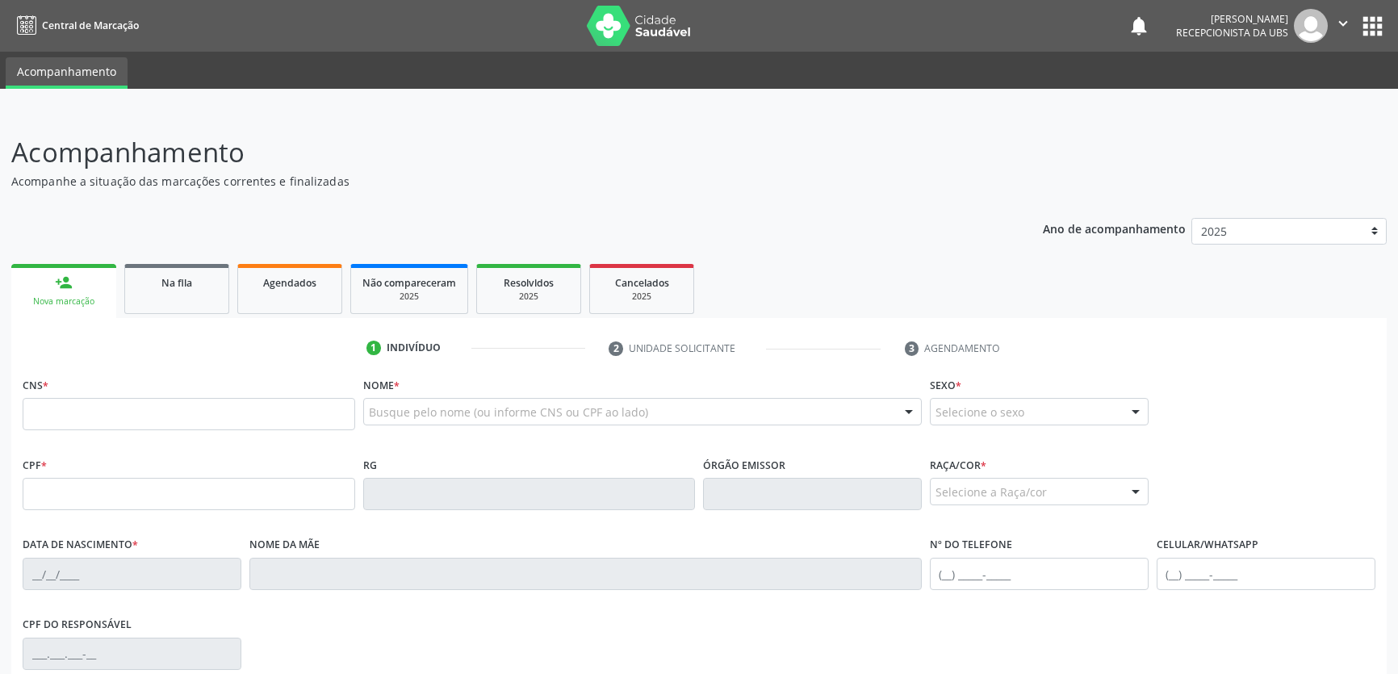 The image size is (1398, 674). What do you see at coordinates (1114, 228) in the screenshot?
I see `p: Ano de acompanhamento` at bounding box center [1114, 228].